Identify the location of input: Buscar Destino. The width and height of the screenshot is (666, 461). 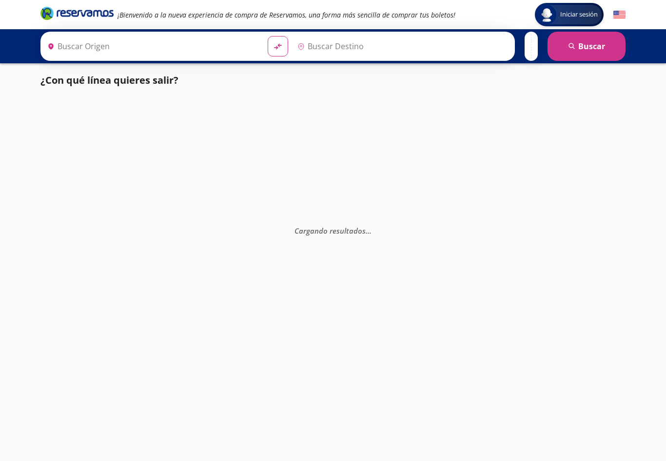
(402, 46).